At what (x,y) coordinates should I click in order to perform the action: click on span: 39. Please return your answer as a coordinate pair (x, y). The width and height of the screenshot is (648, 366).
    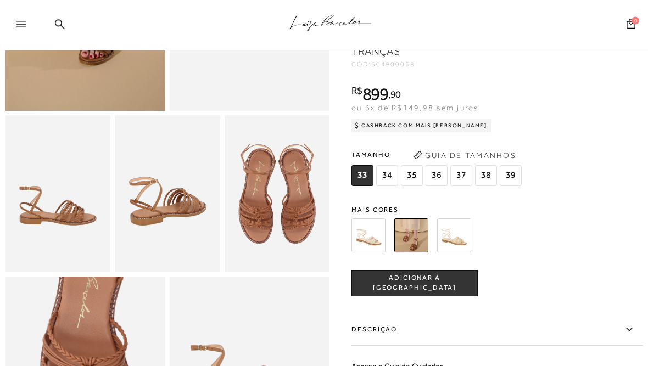
    Looking at the image, I should click on (511, 176).